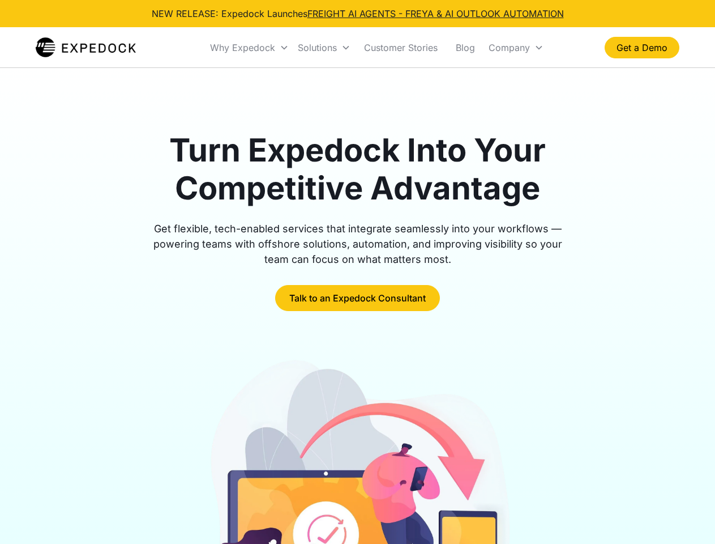 This screenshot has height=544, width=715. Describe the element at coordinates (401, 48) in the screenshot. I see `a: Customer Stories` at that location.